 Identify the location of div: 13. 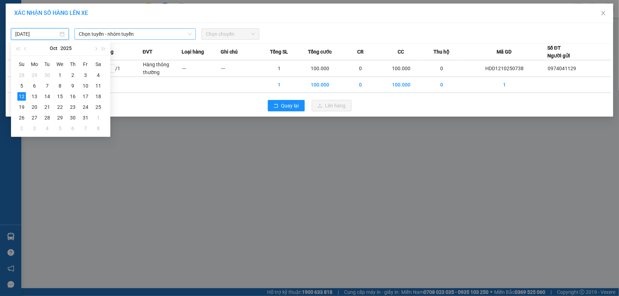
(34, 96).